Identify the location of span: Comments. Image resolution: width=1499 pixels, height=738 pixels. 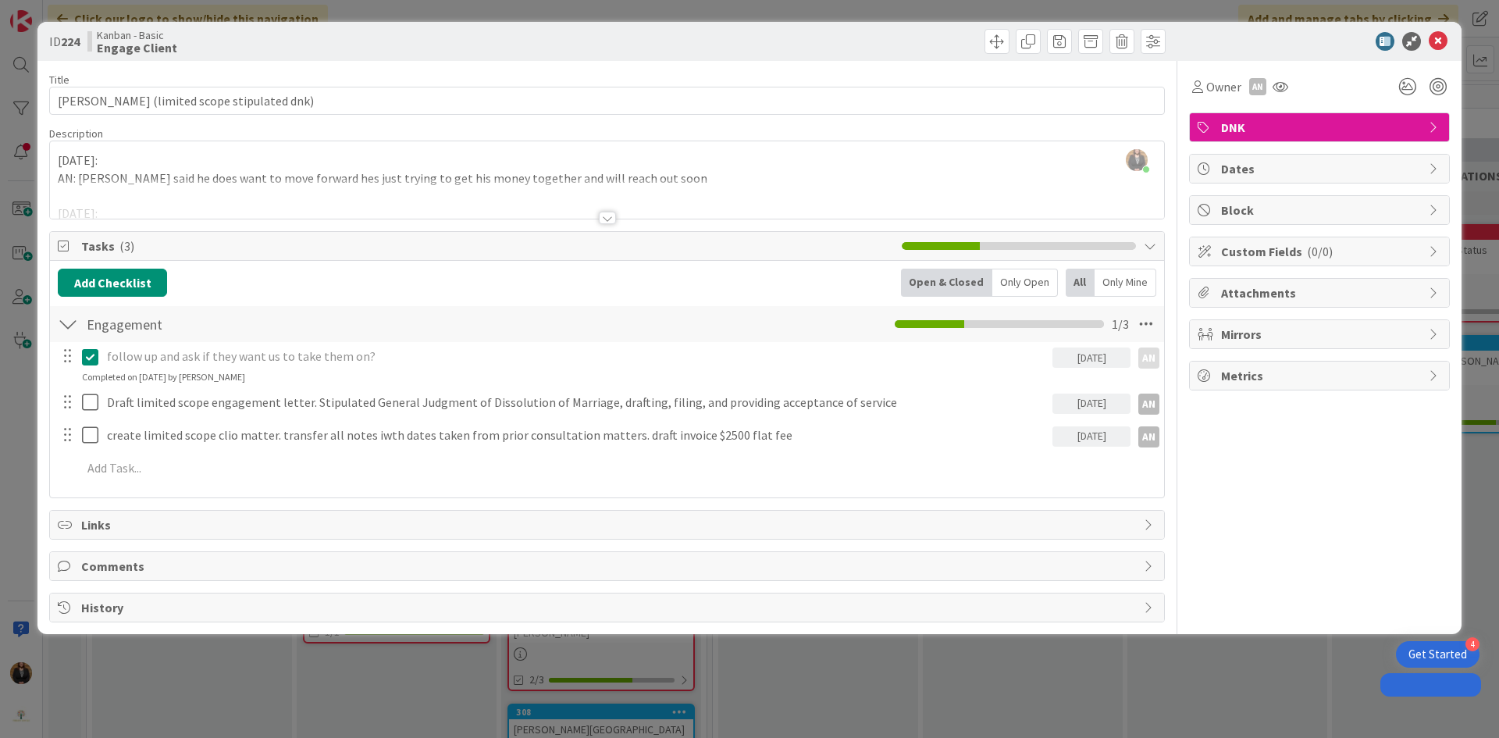
(608, 566).